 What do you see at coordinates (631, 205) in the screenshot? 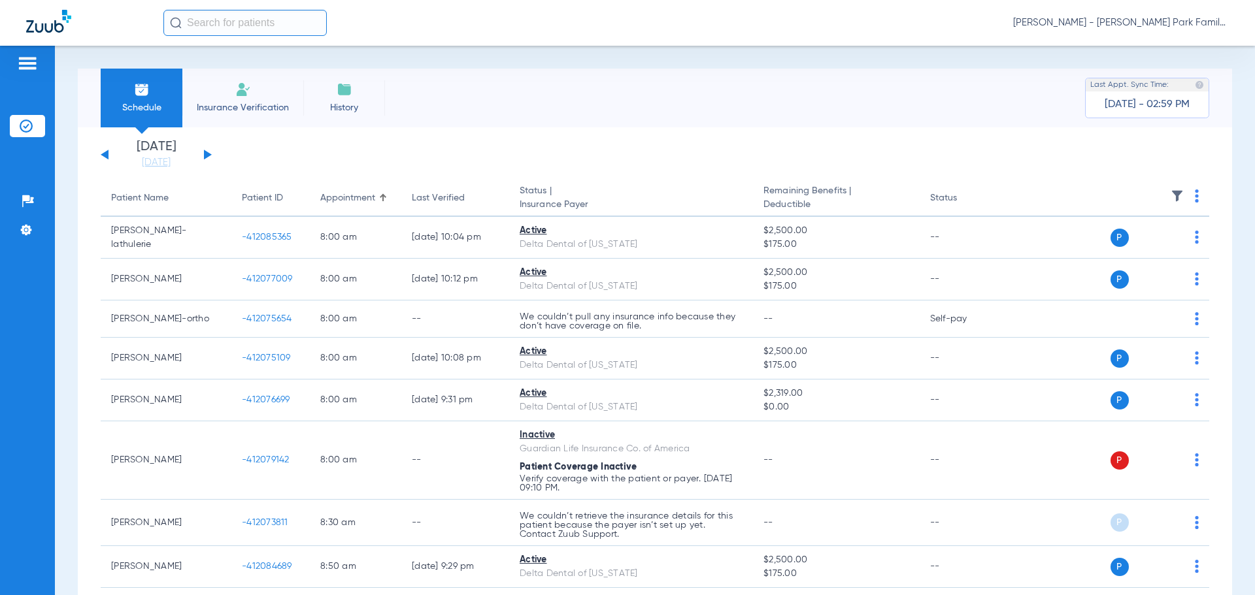
I see `span: Insurance Payer` at bounding box center [631, 205].